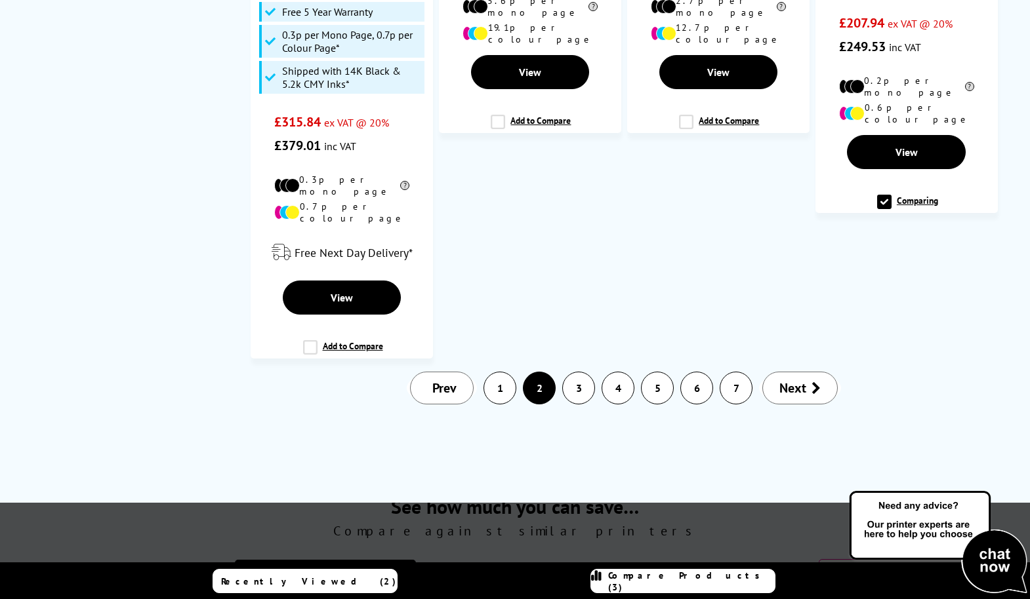 The height and width of the screenshot is (599, 1030). I want to click on span: 0.3p per Mono Page, 0.7p per Colour Page*, so click(352, 41).